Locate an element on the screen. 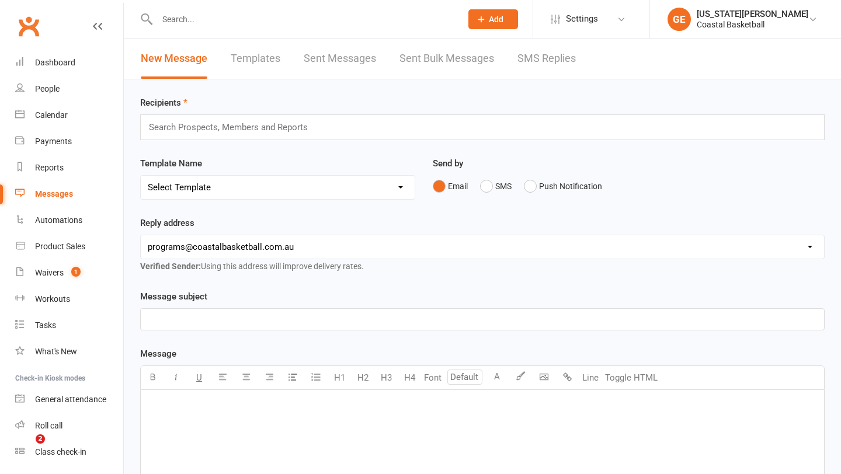 This screenshot has height=474, width=841. a: Tasks is located at coordinates (69, 325).